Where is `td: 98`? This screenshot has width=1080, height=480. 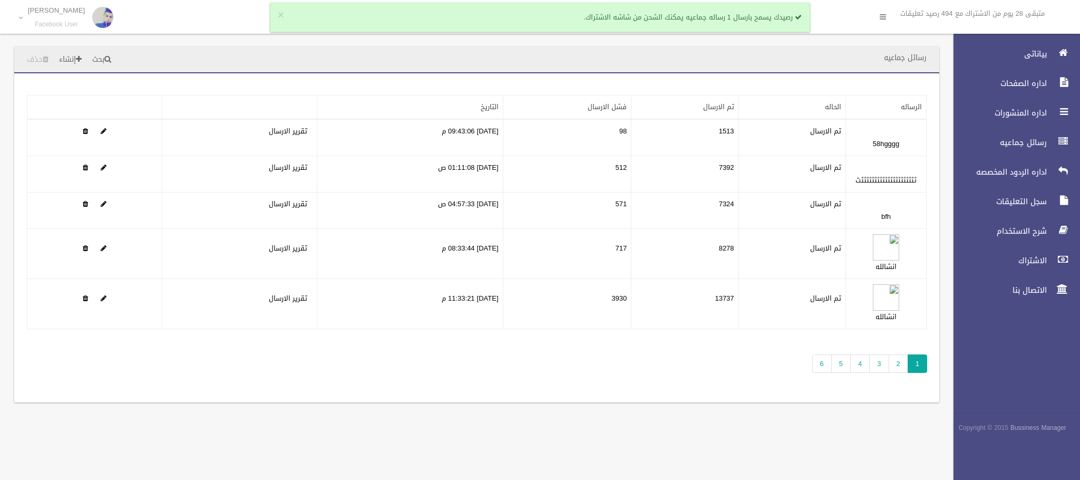 td: 98 is located at coordinates (567, 138).